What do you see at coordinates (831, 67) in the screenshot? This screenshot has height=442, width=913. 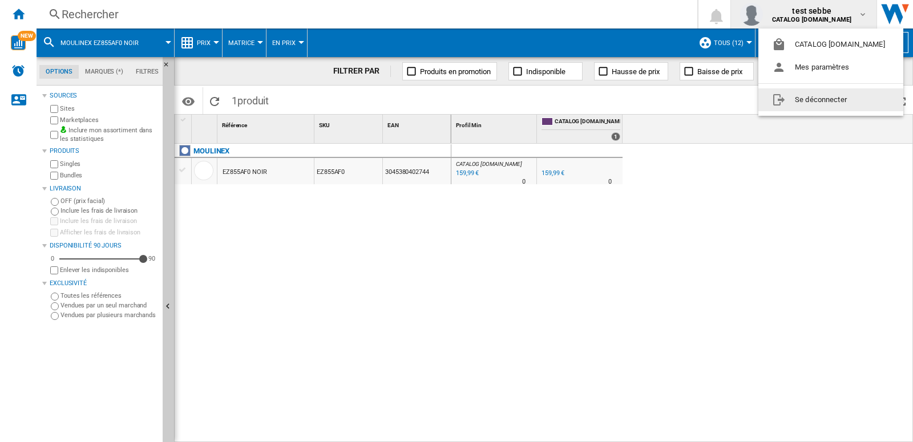 I see `md-menu-item: Mes paramètres` at bounding box center [831, 67].